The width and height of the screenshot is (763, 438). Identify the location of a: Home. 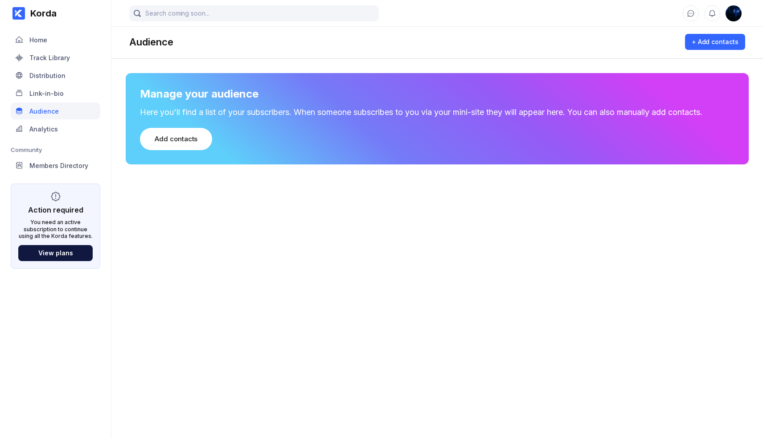
(55, 40).